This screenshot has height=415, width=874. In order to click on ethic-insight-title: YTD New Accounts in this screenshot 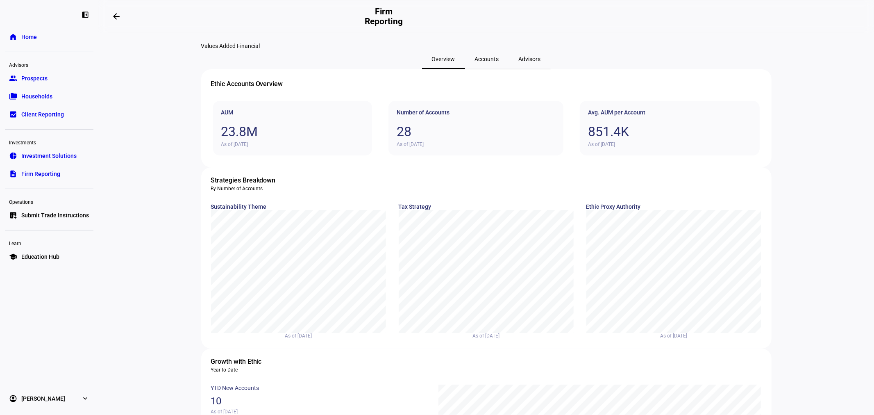, I will do `click(319, 388)`.